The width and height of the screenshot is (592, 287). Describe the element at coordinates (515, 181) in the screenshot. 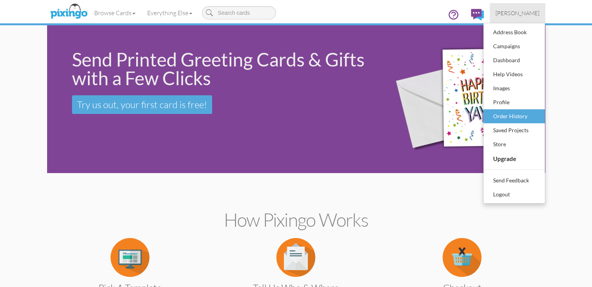

I see `a: Send Feedback` at that location.